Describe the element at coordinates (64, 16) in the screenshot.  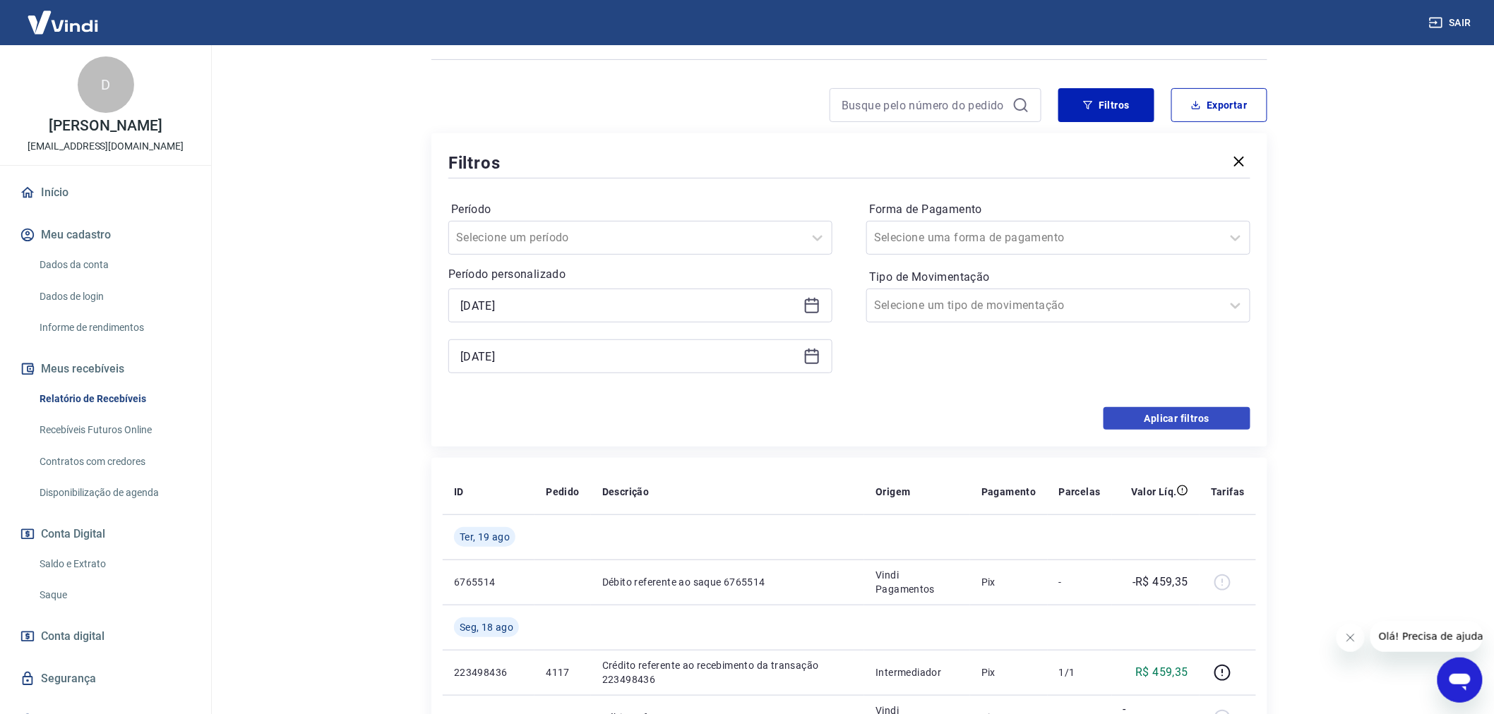
I see `span: Olá! Precisa de ajuda?` at that location.